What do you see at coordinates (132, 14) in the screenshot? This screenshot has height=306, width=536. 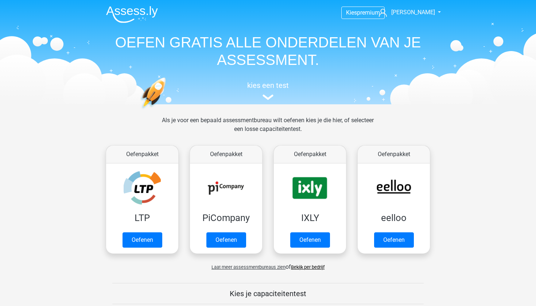 I see `img: Assessly` at bounding box center [132, 14].